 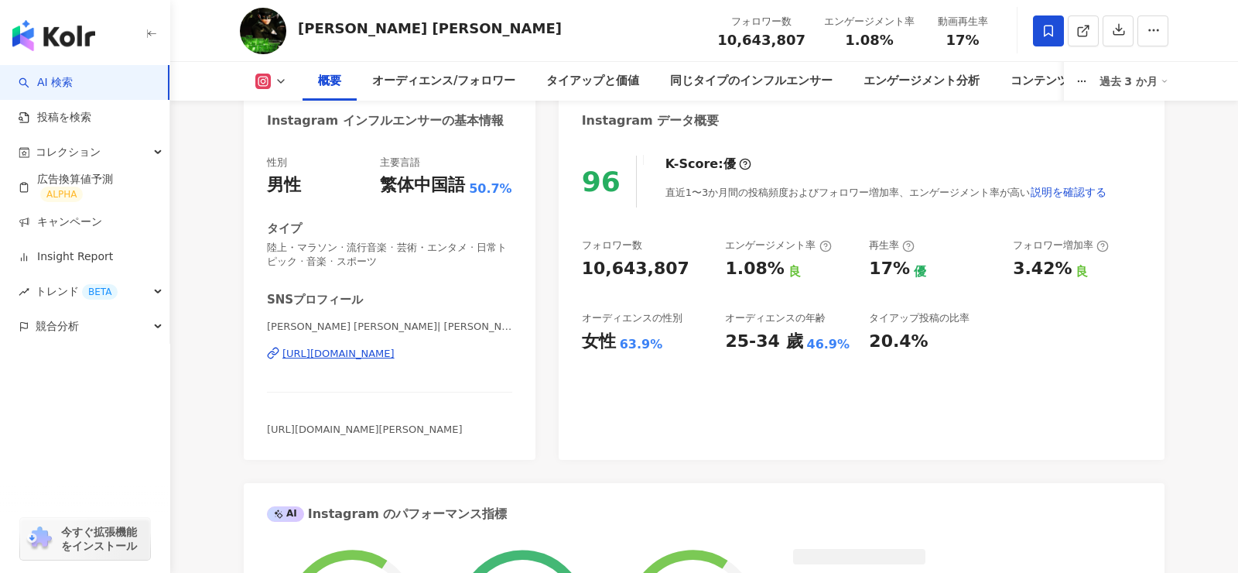 I want to click on div: Instagram インフルエンサーの基本情報, so click(x=385, y=121).